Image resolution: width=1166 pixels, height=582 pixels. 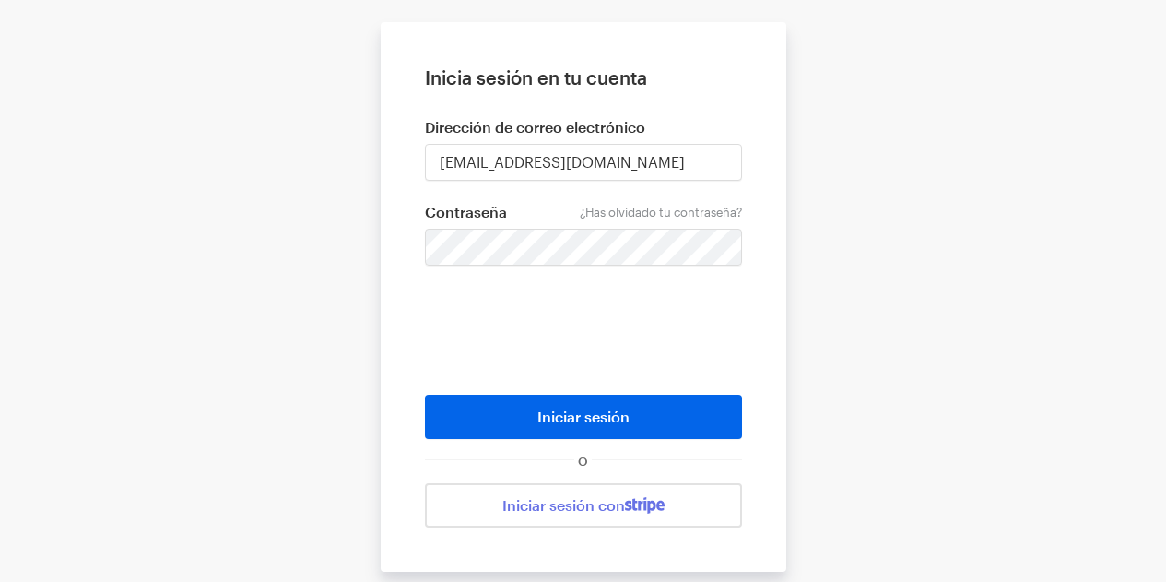 I want to click on font: Iniciar sesión con, so click(x=563, y=504).